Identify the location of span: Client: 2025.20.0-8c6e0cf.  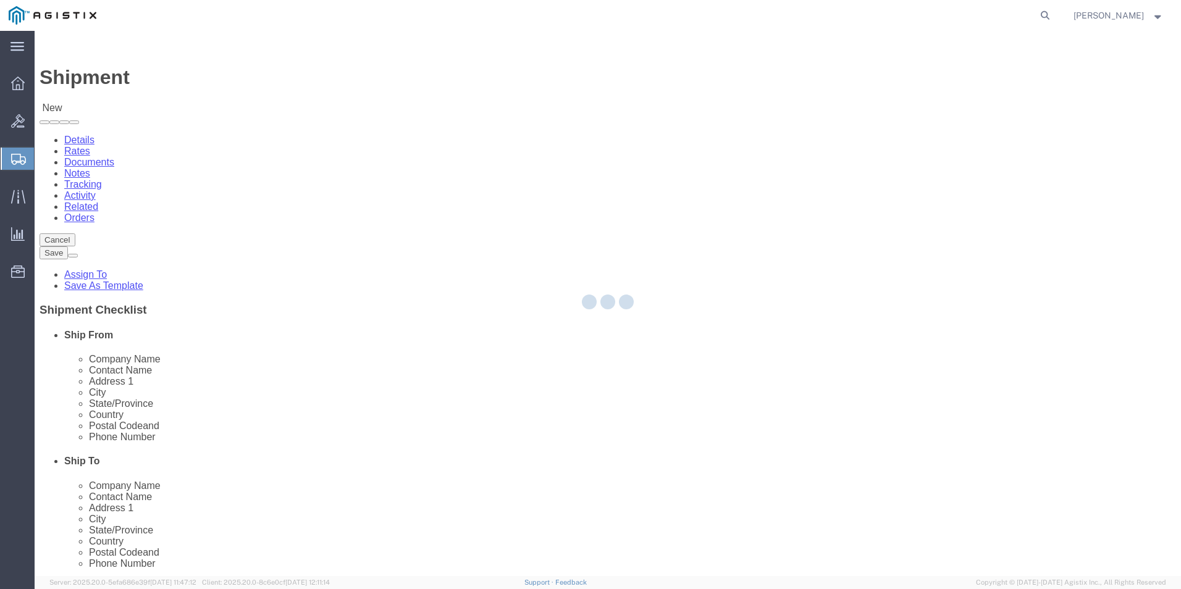
(266, 582).